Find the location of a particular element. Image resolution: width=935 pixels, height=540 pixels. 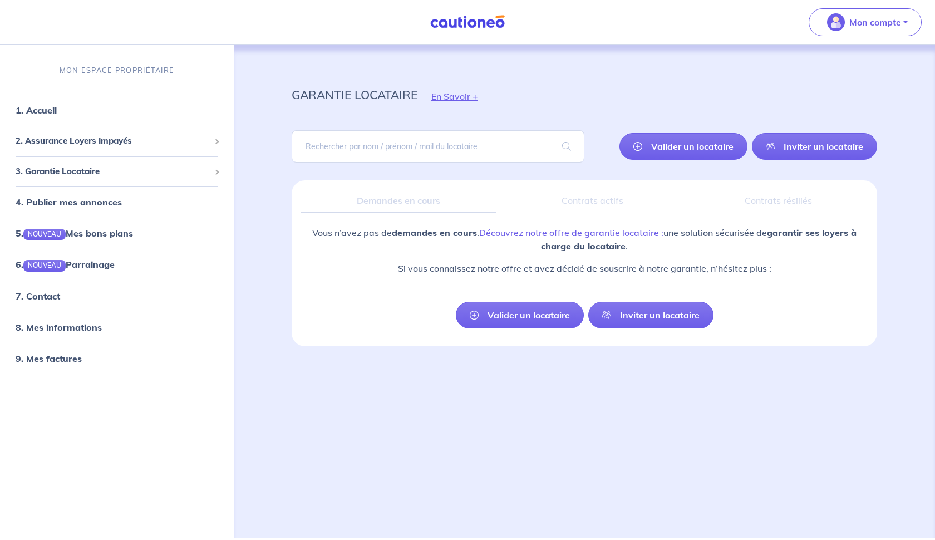

a: 4. Publier mes annonces is located at coordinates (68, 202).